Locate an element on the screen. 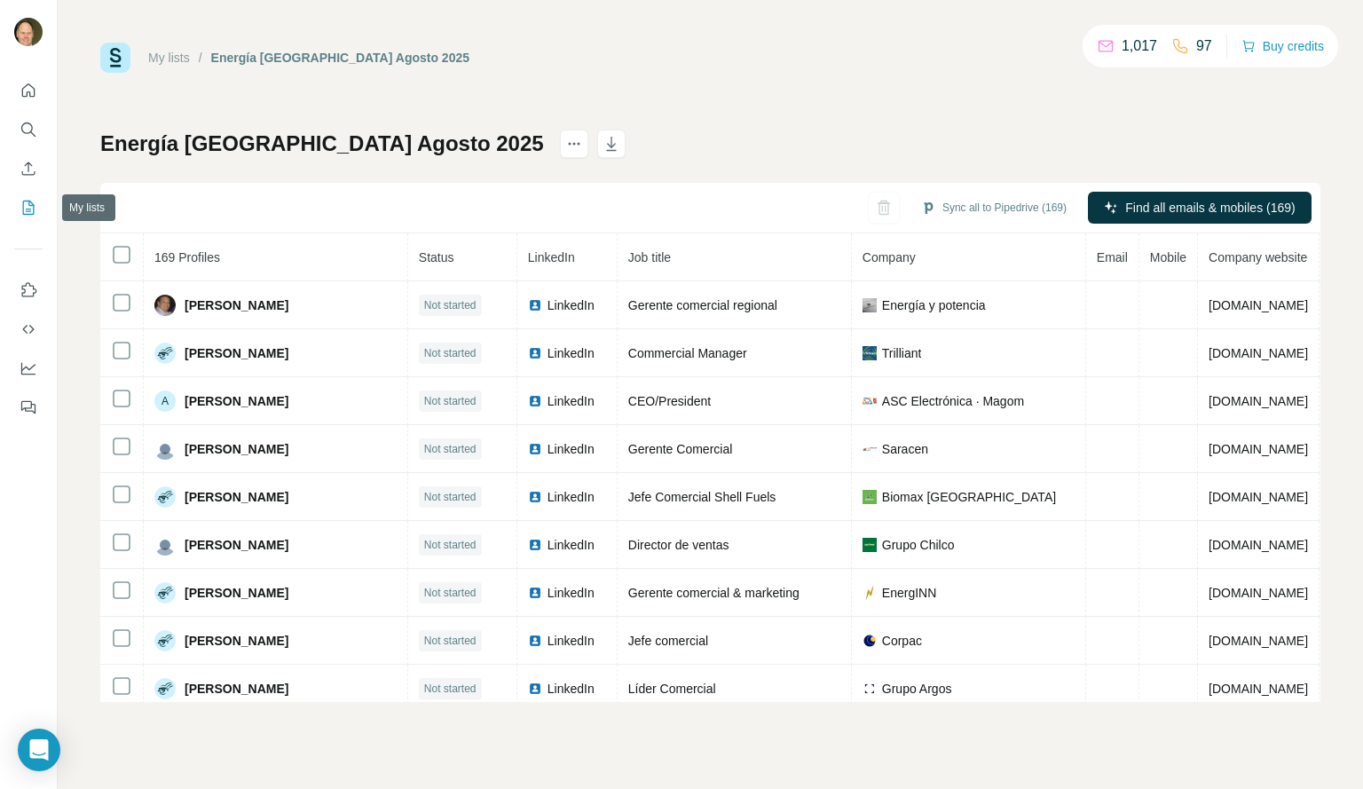  span: Email is located at coordinates (1112, 257).